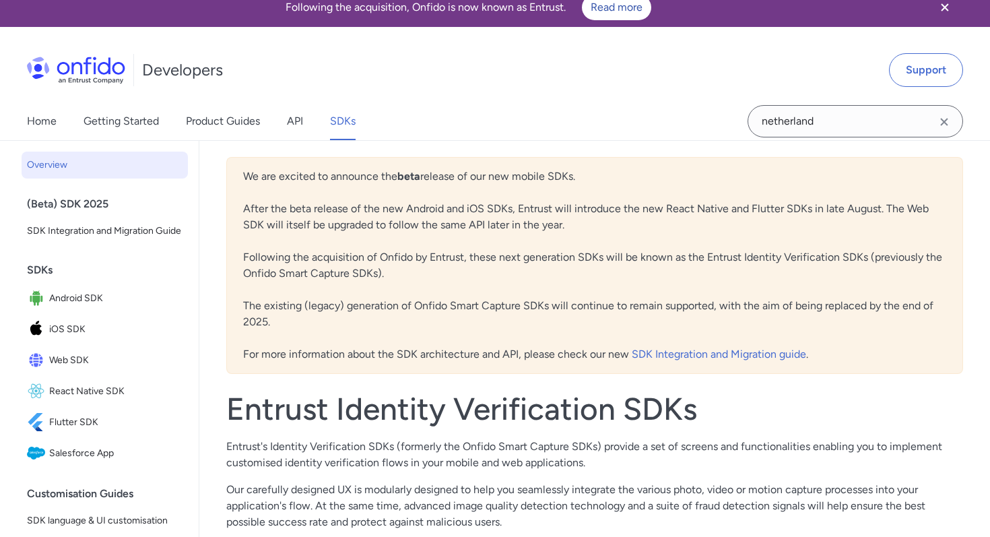 This screenshot has width=990, height=537. What do you see at coordinates (116, 329) in the screenshot?
I see `span: iOS SDK` at bounding box center [116, 329].